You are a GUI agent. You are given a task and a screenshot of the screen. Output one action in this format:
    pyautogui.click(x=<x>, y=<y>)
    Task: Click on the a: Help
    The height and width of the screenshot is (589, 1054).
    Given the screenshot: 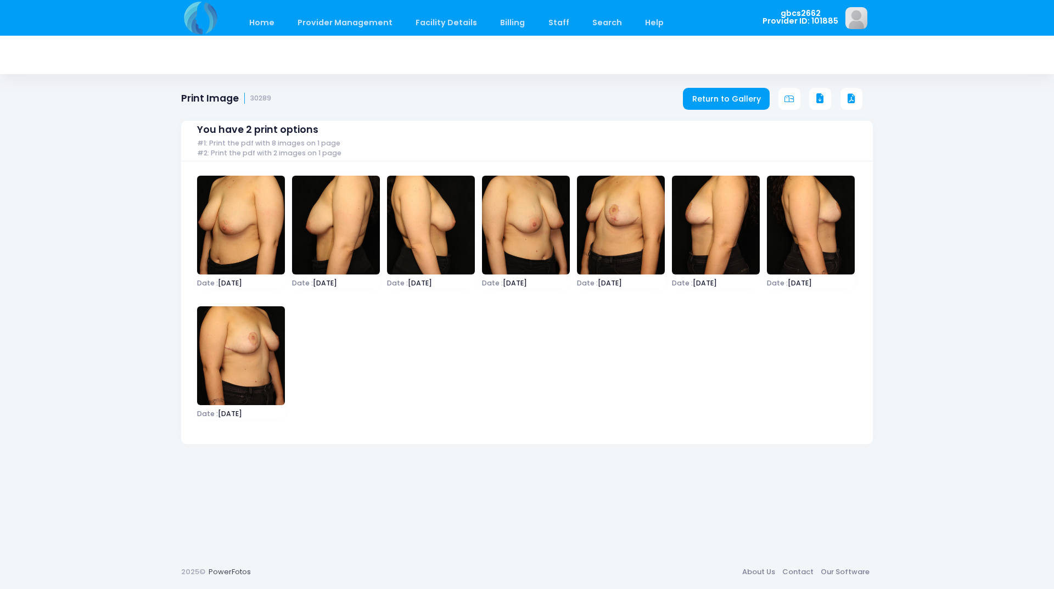 What is the action you would take?
    pyautogui.click(x=654, y=23)
    